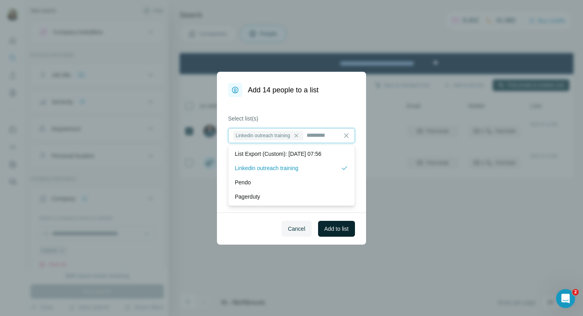 The height and width of the screenshot is (316, 583). I want to click on button: Cancel, so click(297, 229).